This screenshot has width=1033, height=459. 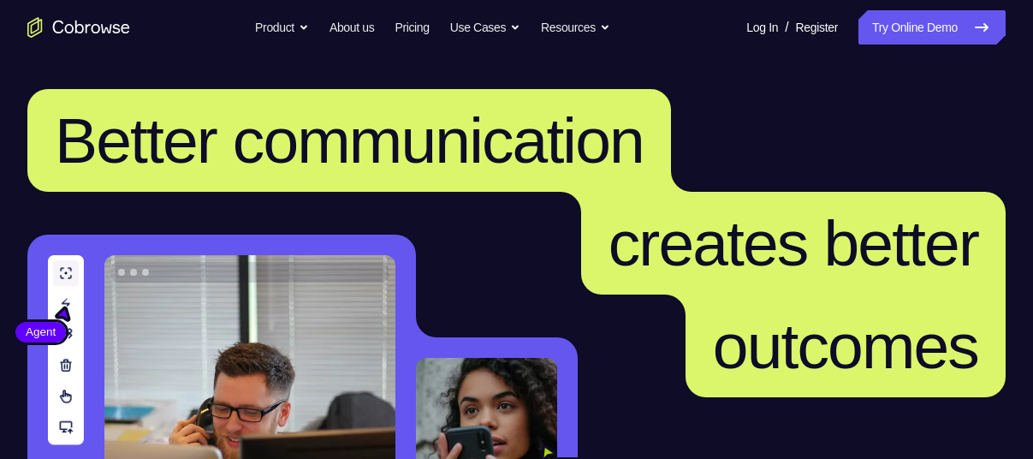 What do you see at coordinates (762, 27) in the screenshot?
I see `a: Log In` at bounding box center [762, 27].